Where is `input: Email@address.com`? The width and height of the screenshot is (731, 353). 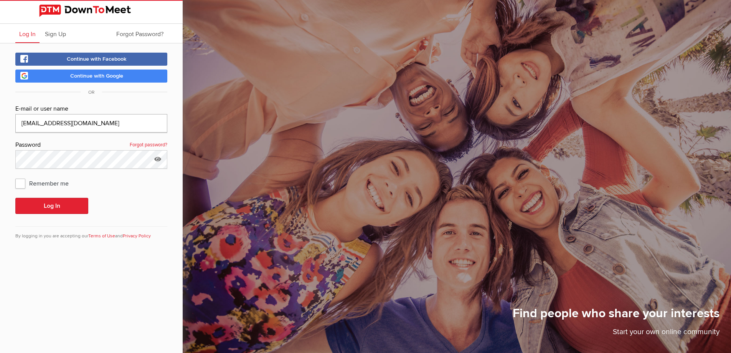 input: Email@address.com is located at coordinates (91, 123).